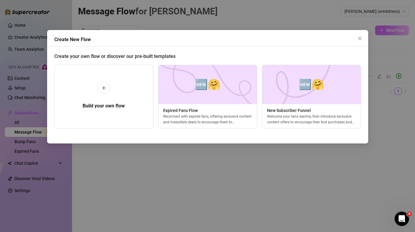  What do you see at coordinates (104, 106) in the screenshot?
I see `h5: Build your own flow` at bounding box center [104, 106].